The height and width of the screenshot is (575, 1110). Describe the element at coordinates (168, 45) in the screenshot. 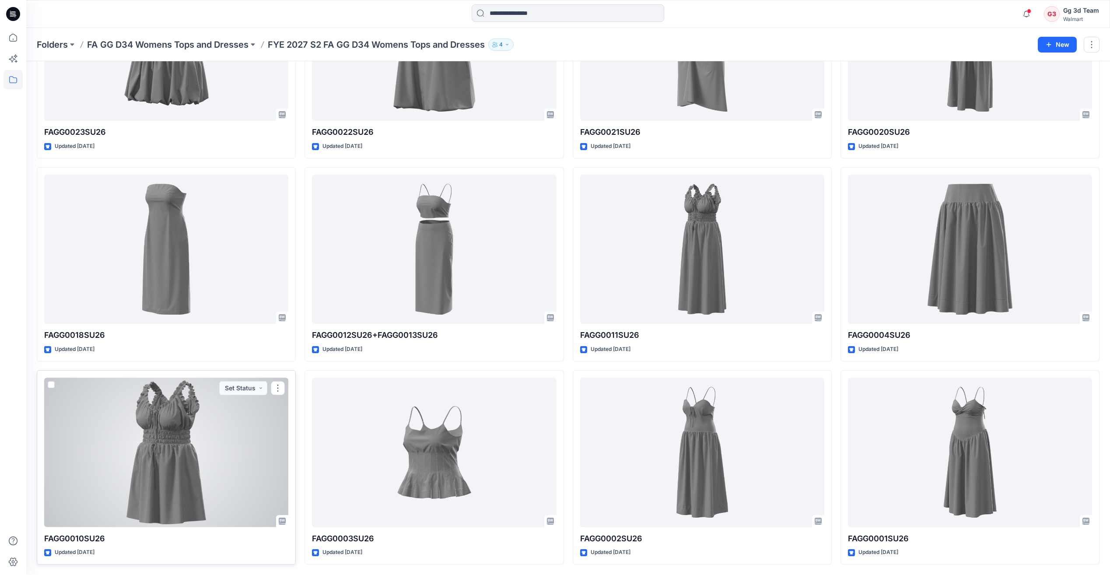

I see `a: FA GG D34 Womens Tops and Dresses` at that location.